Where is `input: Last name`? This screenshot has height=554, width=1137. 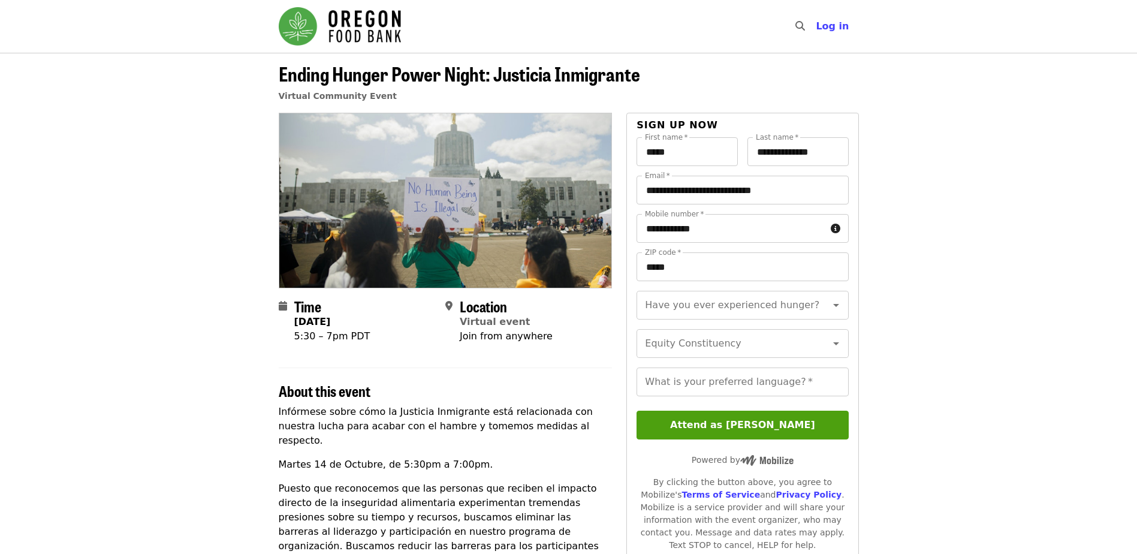
input: Last name is located at coordinates (798, 152).